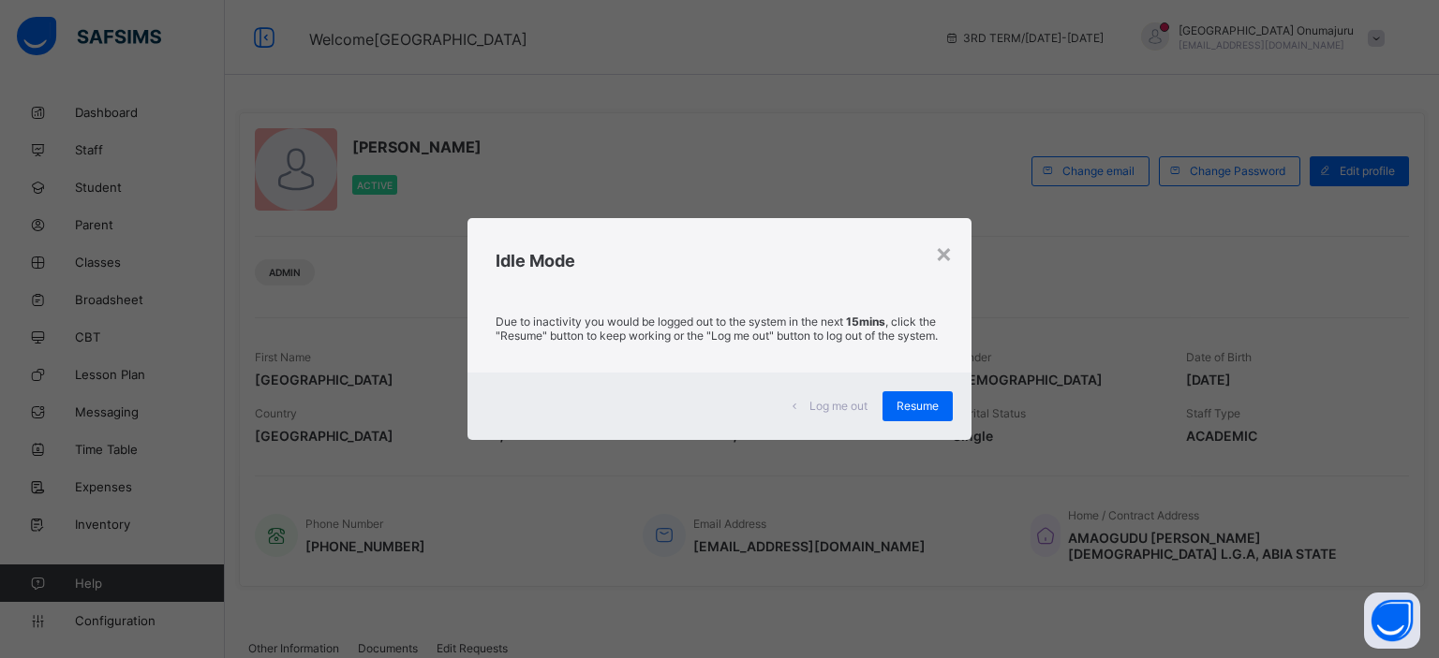 This screenshot has width=1439, height=658. What do you see at coordinates (719, 329) in the screenshot?
I see `p: Due to inactivity you would be logged out to the system in the next , click the "Resume" button t...` at bounding box center [719, 329].